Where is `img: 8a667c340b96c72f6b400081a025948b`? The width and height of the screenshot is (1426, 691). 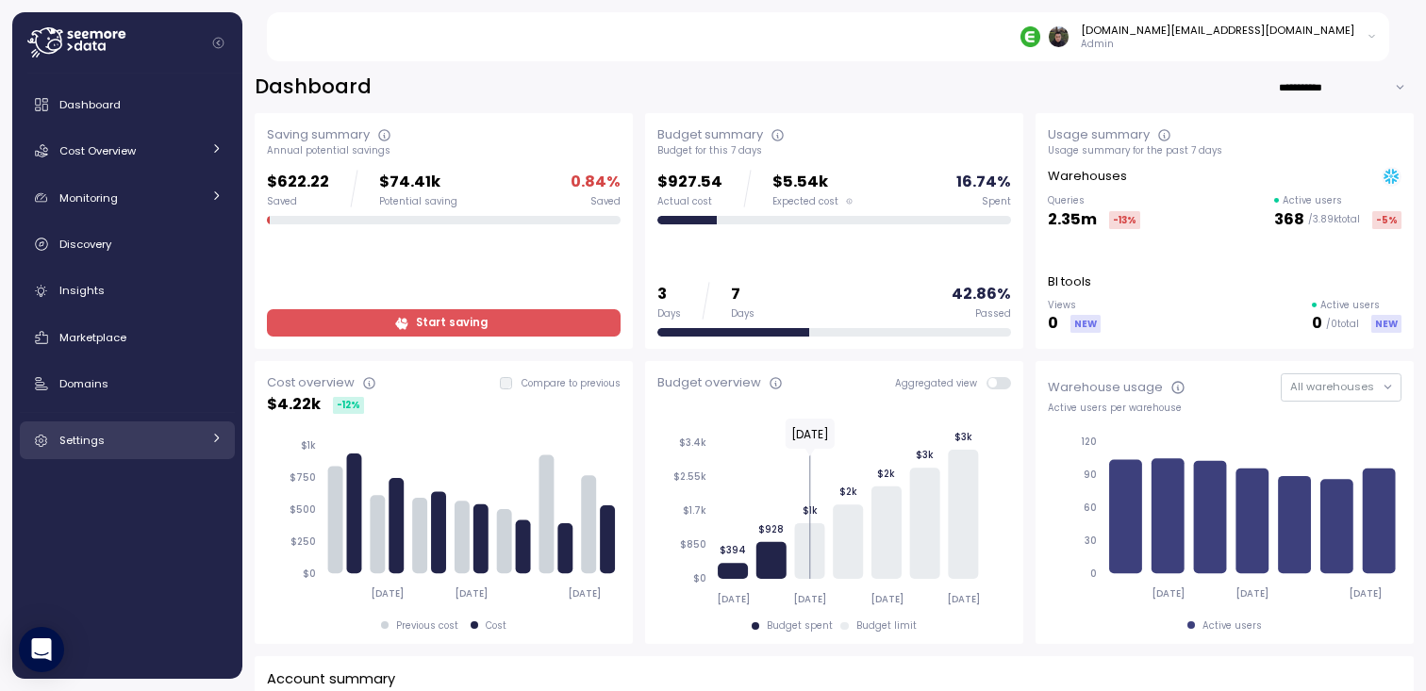 img: 8a667c340b96c72f6b400081a025948b is located at coordinates (1058, 36).